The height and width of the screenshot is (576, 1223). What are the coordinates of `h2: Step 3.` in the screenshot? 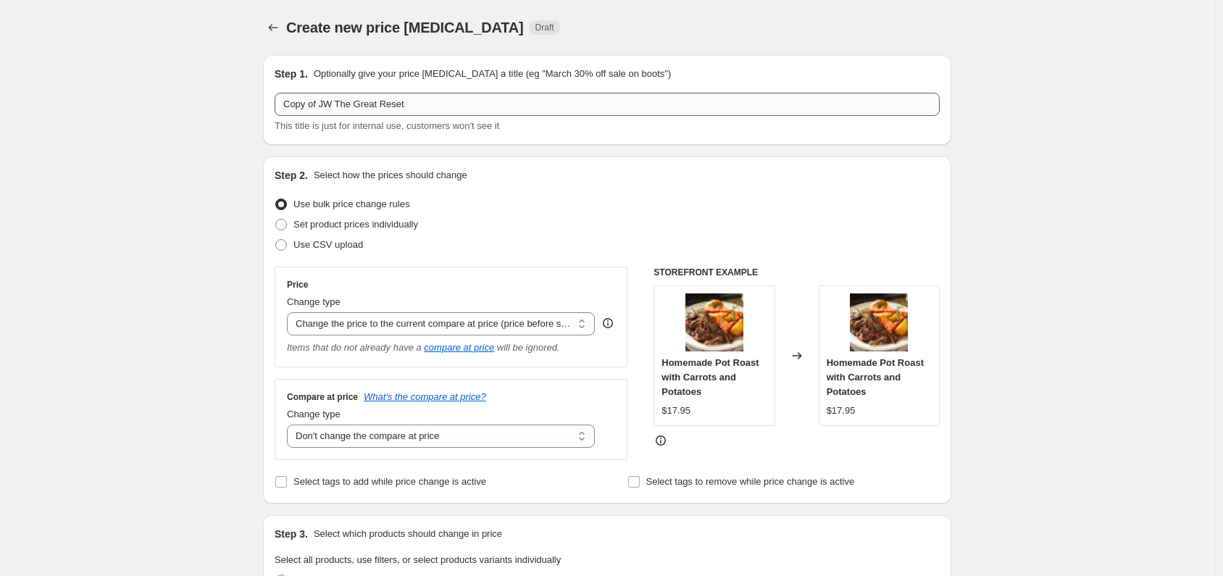 It's located at (291, 534).